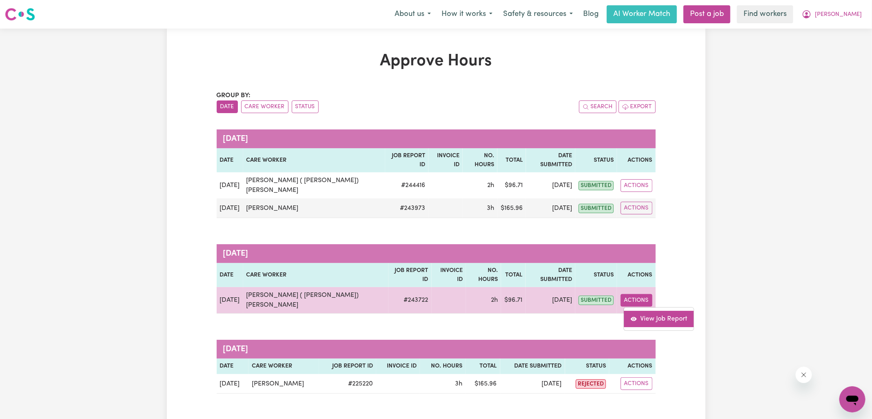 This screenshot has width=872, height=419. What do you see at coordinates (20, 14) in the screenshot?
I see `a: Careseekers logo` at bounding box center [20, 14].